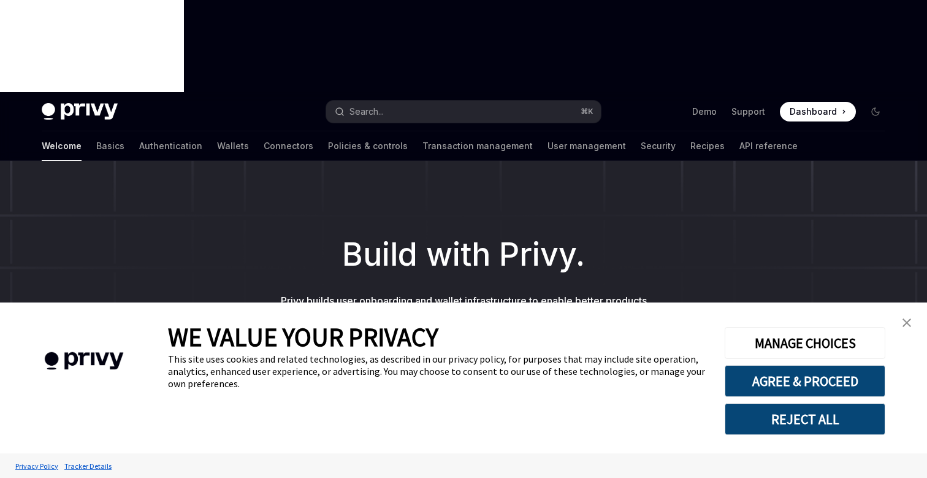  I want to click on img: dark logo, so click(80, 112).